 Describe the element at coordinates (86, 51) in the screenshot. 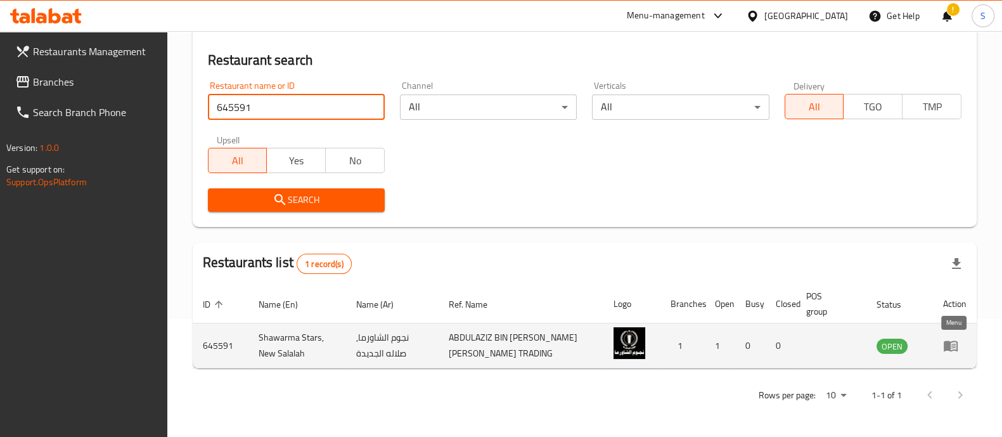

I see `a: Restaurants Management` at that location.